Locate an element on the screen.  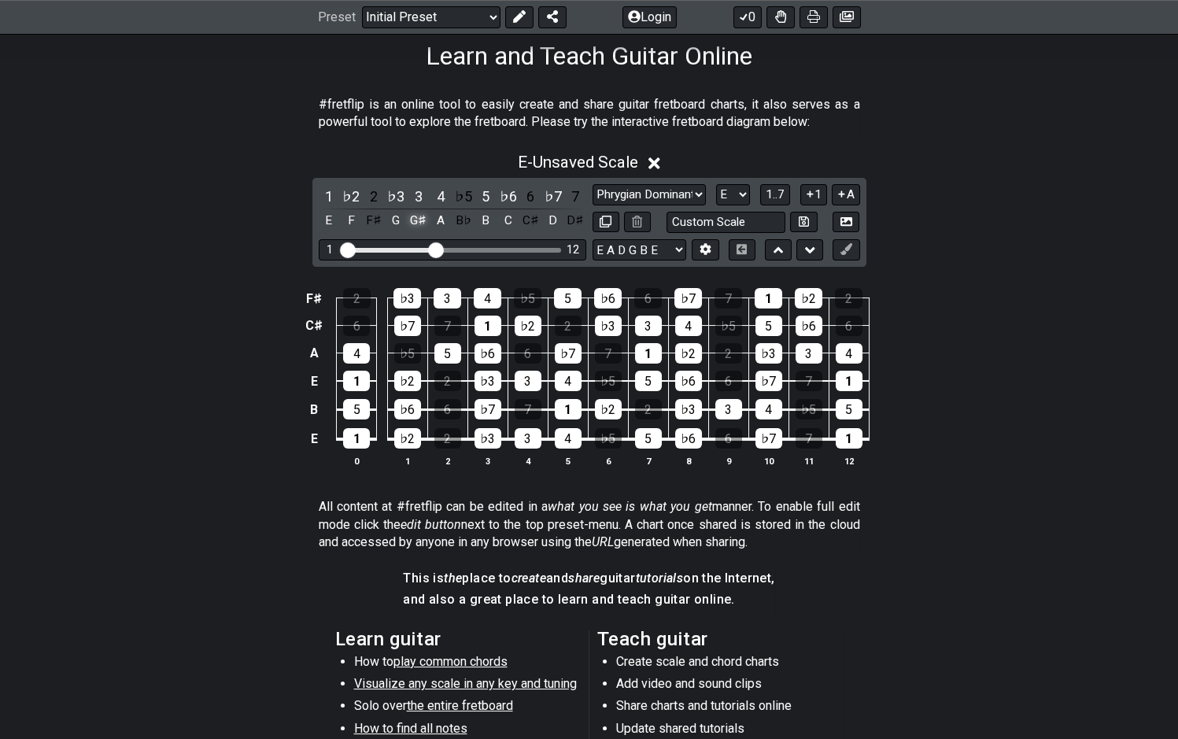
div: 12 is located at coordinates (573, 249).